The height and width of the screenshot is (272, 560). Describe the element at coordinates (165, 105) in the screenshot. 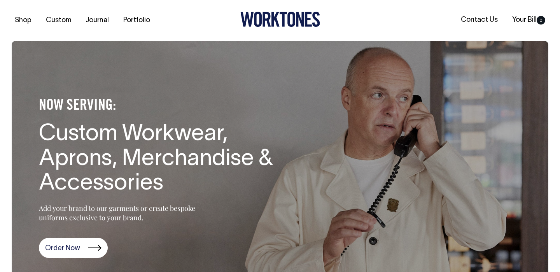

I see `h4: NOW SERVING:` at that location.